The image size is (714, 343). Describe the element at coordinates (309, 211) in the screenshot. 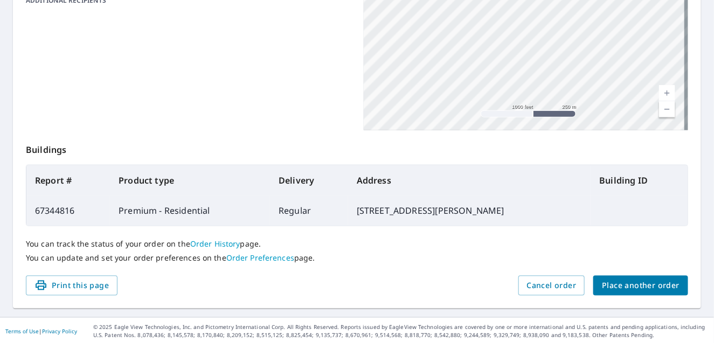

I see `td: Regular` at that location.